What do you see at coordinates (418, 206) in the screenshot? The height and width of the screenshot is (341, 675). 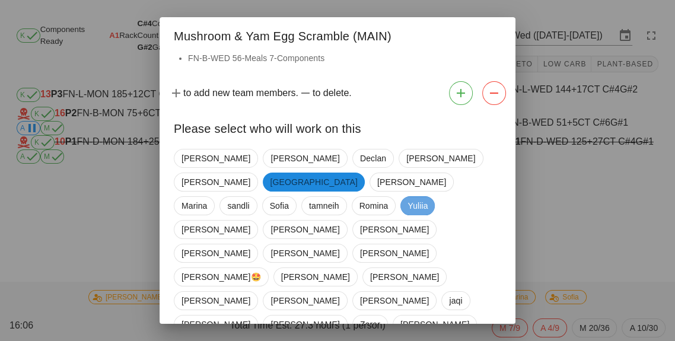 I see `span: Yuliia` at bounding box center [418, 206].